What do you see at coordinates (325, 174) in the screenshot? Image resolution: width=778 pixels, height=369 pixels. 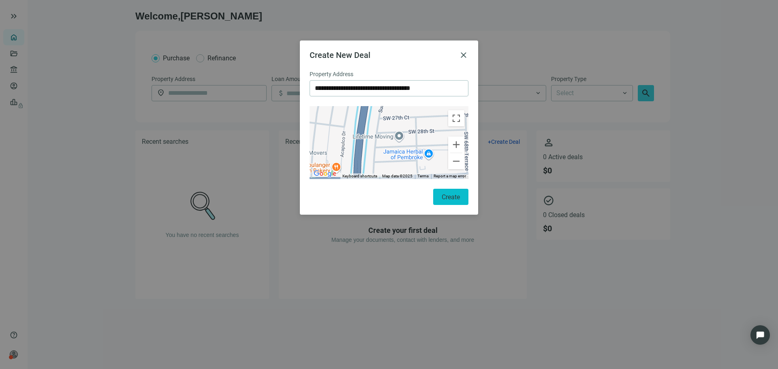 I see `a: Open this area in Google Maps (opens a new window)` at bounding box center [325, 174].